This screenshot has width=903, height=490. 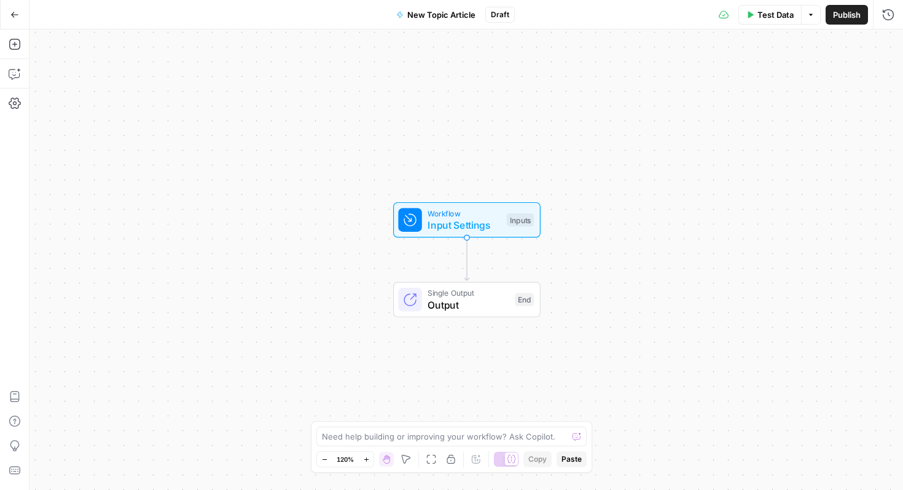 What do you see at coordinates (571, 459) in the screenshot?
I see `button: Paste` at bounding box center [571, 459].